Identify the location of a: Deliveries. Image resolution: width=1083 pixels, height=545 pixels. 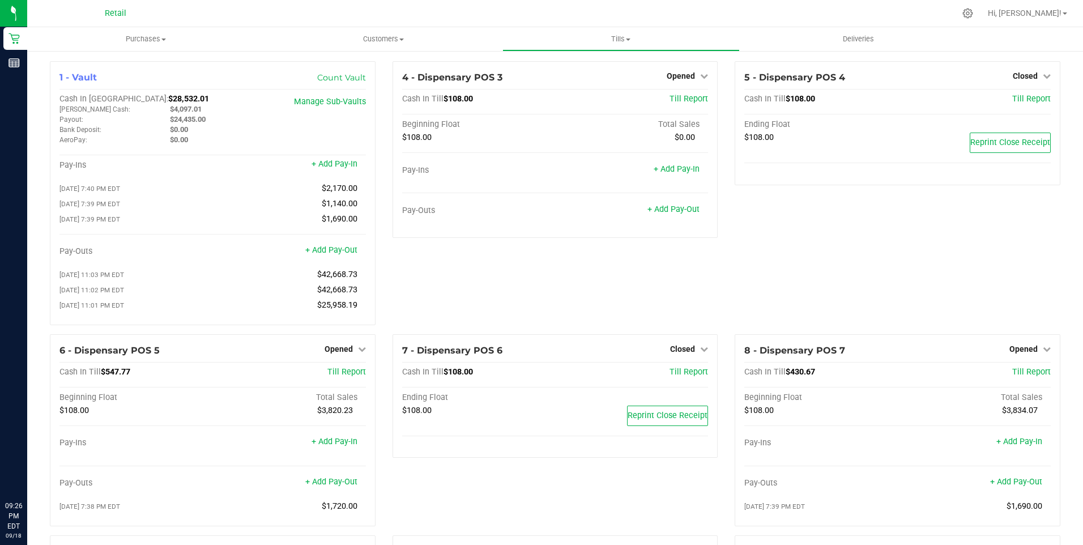
(858, 39).